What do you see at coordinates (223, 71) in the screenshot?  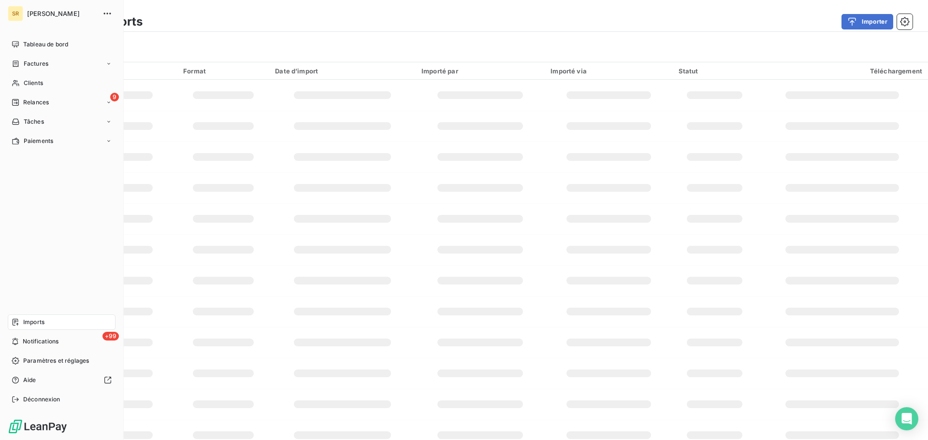 I see `div: Format` at bounding box center [223, 71].